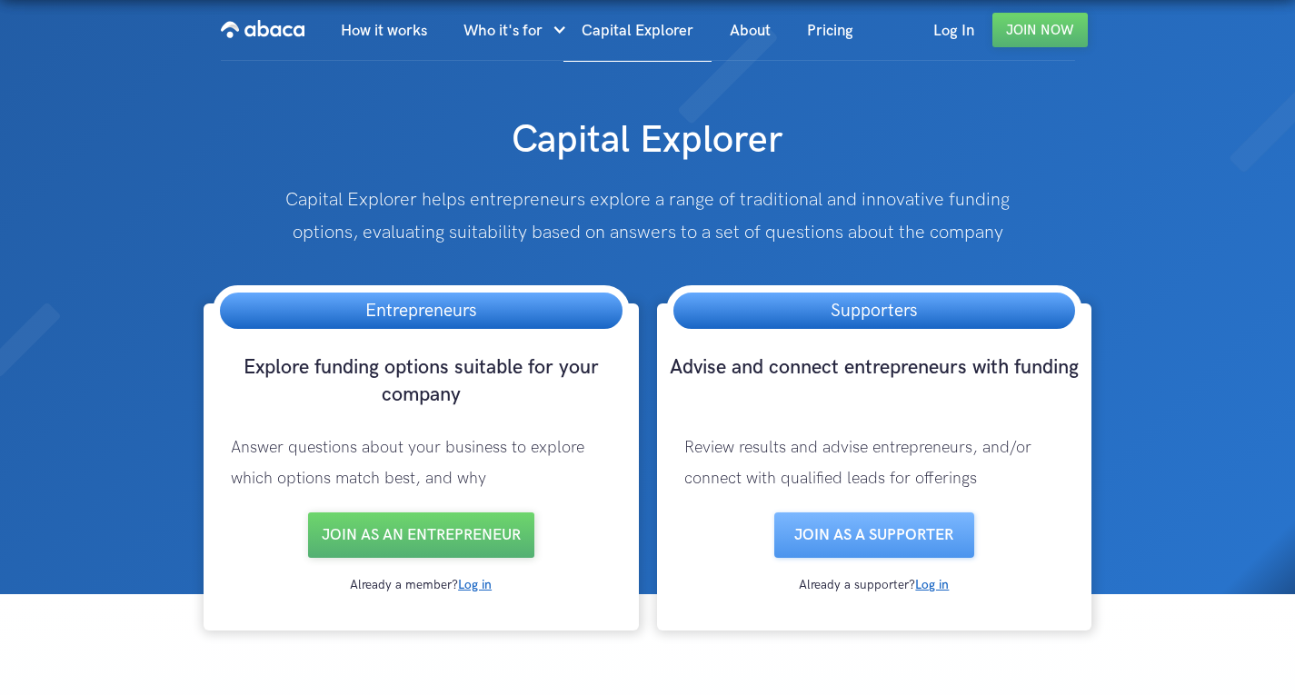  What do you see at coordinates (874, 463) in the screenshot?
I see `p: Review results and advise entrepreneurs, and/or connect with qualified leads for offerings` at bounding box center [874, 463].